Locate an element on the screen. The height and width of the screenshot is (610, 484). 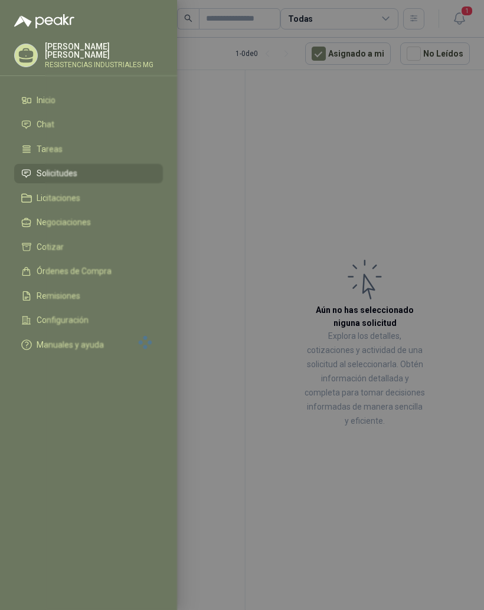
a: Órdenes de Compra is located at coordinates (88, 272).